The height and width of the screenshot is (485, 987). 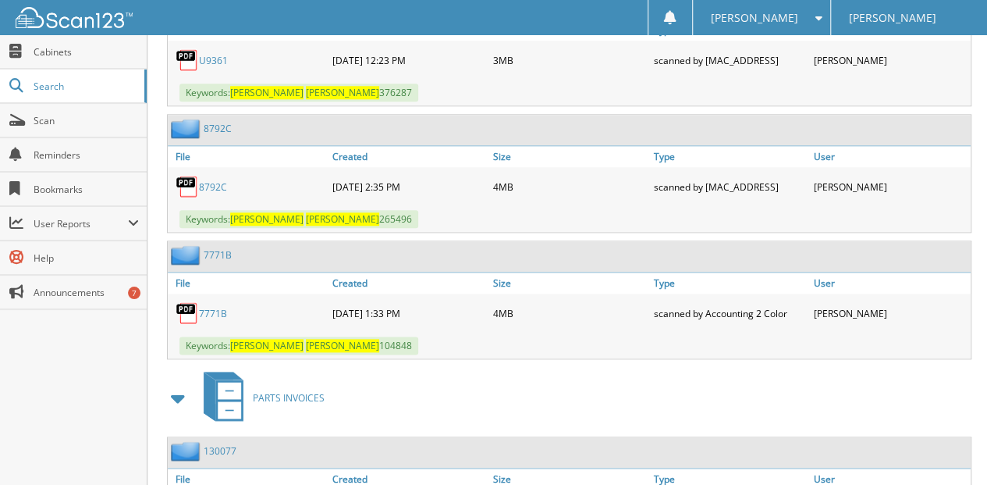 I want to click on span: User Reports, so click(x=80, y=223).